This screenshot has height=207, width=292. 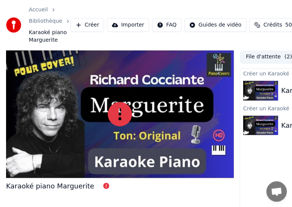 I want to click on div: Ouvrir le chat, so click(x=277, y=192).